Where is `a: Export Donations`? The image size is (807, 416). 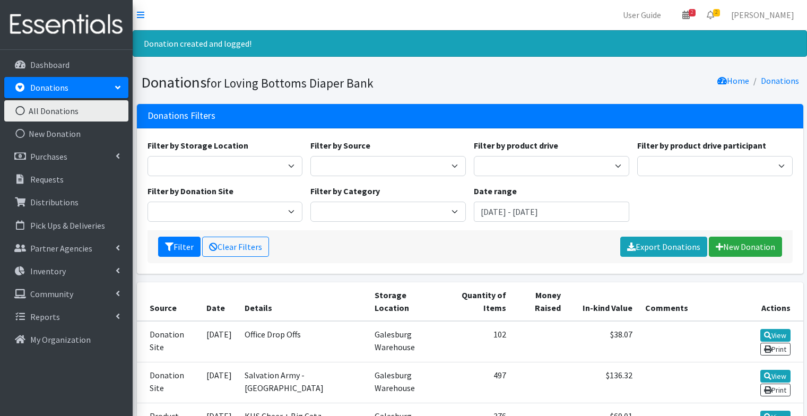
a: Export Donations is located at coordinates (664, 247).